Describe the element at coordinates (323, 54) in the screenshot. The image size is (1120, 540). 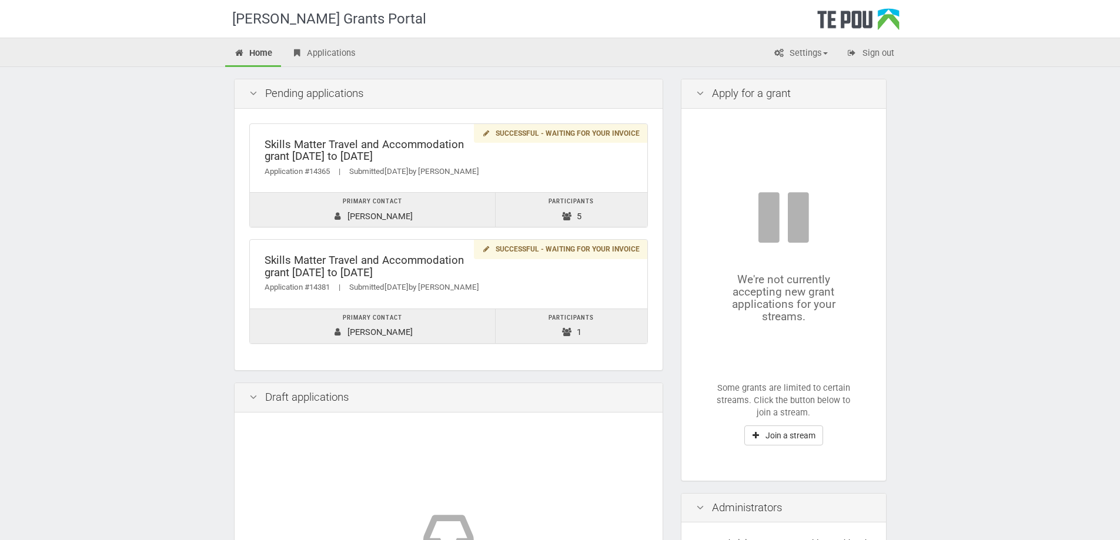
I see `a: Applications` at that location.